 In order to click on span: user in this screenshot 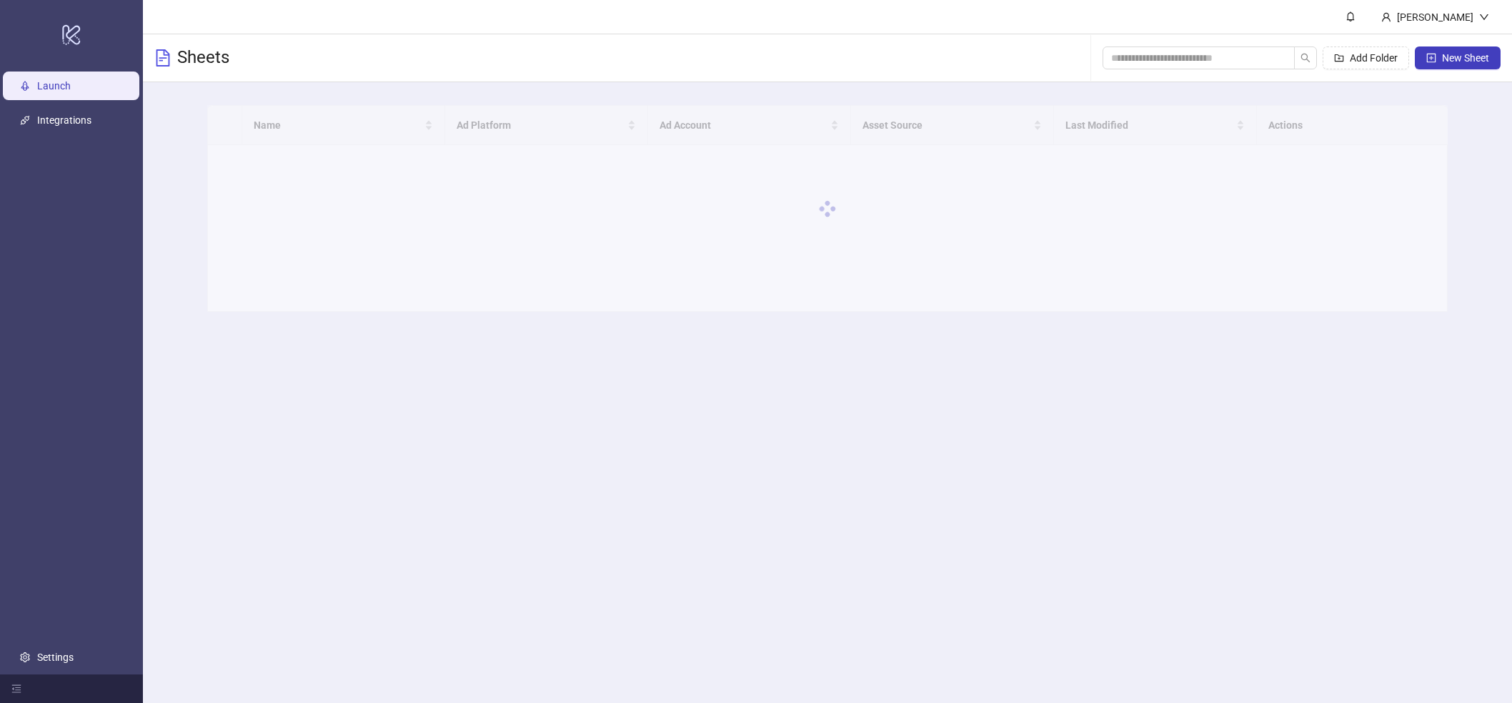, I will do `click(1387, 17)`.